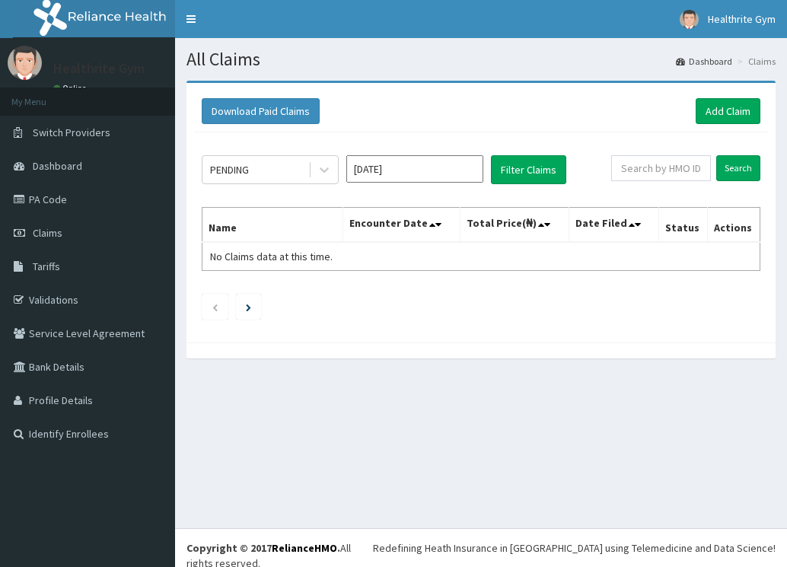  Describe the element at coordinates (401, 225) in the screenshot. I see `th: Encounter Date` at that location.